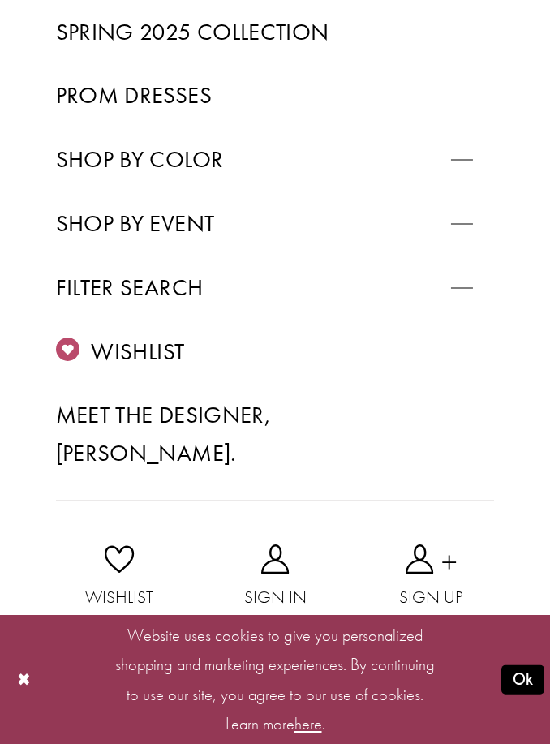 Image resolution: width=550 pixels, height=744 pixels. Describe the element at coordinates (134, 95) in the screenshot. I see `span: Prom Dresses` at that location.